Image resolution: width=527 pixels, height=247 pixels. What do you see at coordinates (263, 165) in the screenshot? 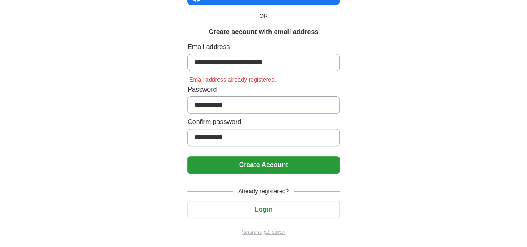
I see `button: Create Account` at bounding box center [263, 165].